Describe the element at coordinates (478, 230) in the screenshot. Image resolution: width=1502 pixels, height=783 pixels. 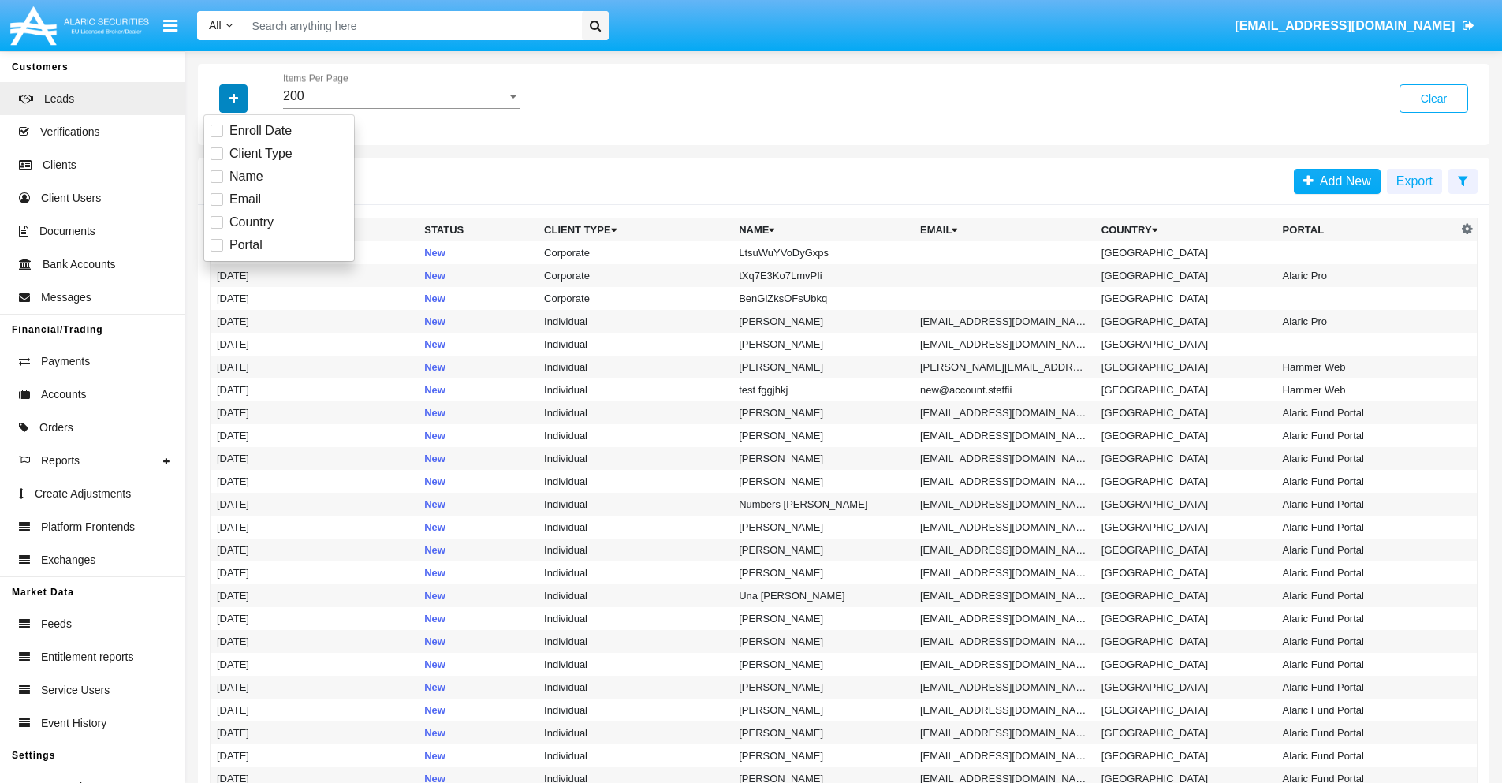
I see `th: Status` at that location.